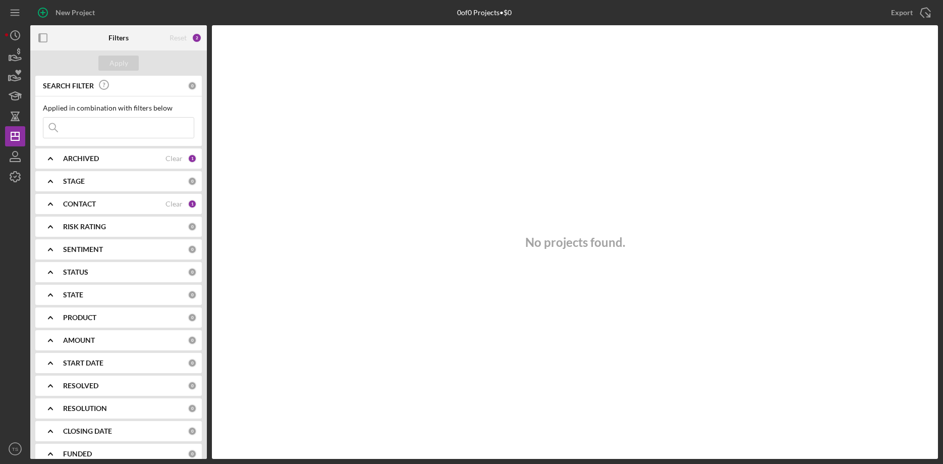  I want to click on b: FUNDED, so click(77, 454).